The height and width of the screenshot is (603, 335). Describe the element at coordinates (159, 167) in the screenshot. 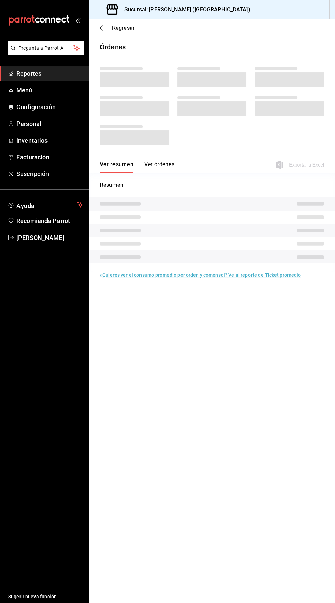

I see `button: Ver órdenes` at that location.